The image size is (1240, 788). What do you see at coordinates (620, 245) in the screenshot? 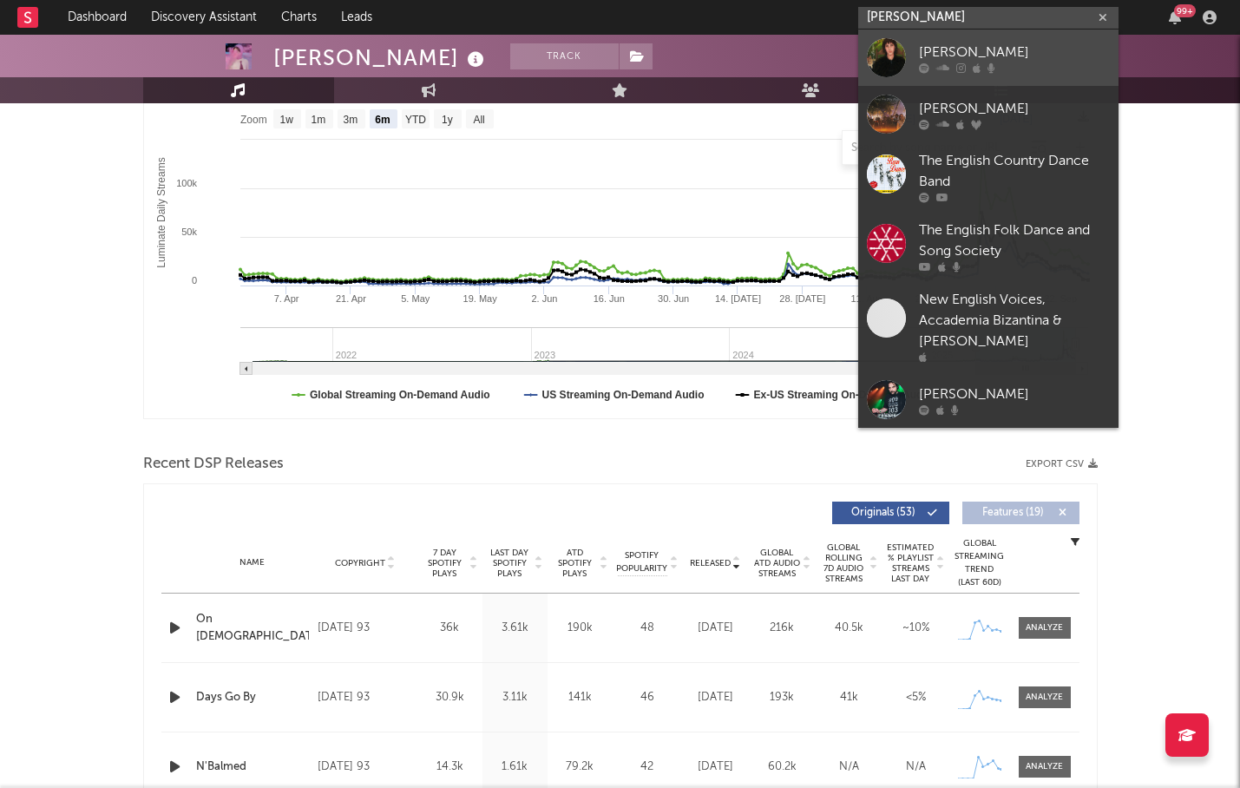
I see `svg: Luminate Daily Consumption` at bounding box center [620, 245].